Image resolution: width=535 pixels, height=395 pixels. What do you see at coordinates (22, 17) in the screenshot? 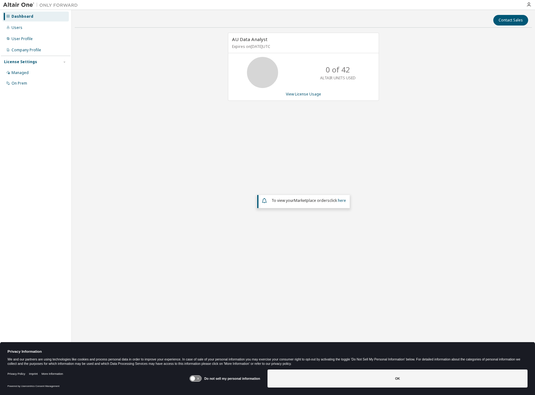
I see `div: Dashboard` at bounding box center [22, 17].